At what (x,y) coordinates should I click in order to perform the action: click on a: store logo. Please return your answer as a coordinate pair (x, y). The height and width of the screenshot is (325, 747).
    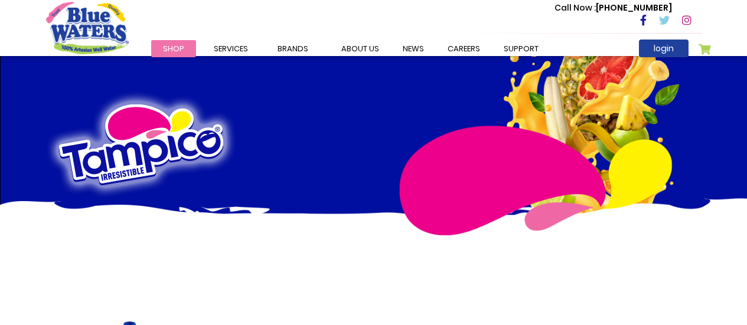
    Looking at the image, I should click on (87, 28).